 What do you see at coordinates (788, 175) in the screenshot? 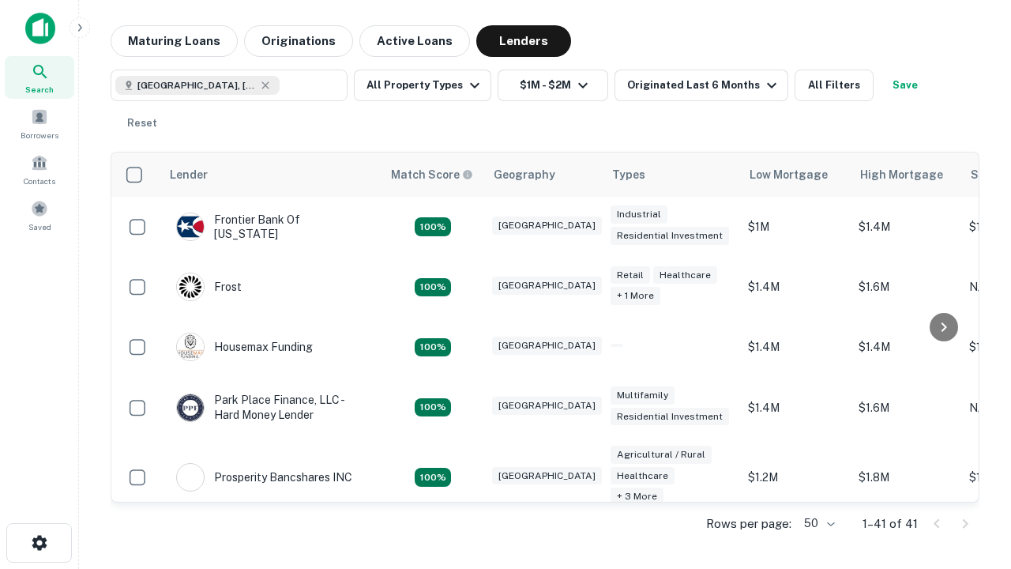
I see `div: Low Mortgage` at bounding box center [788, 175].